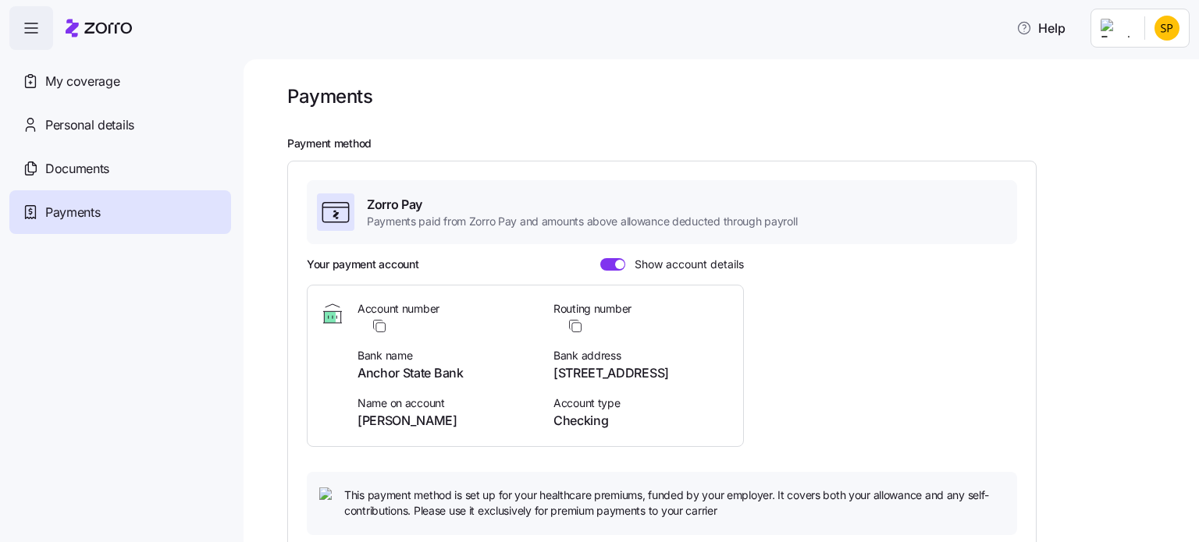  I want to click on a: Payments, so click(120, 212).